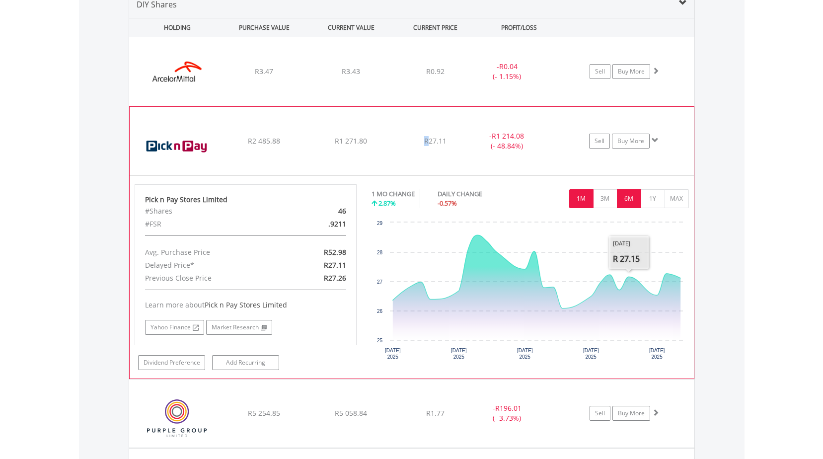 The height and width of the screenshot is (459, 823). Describe the element at coordinates (387, 203) in the screenshot. I see `span: 2.87%` at that location.